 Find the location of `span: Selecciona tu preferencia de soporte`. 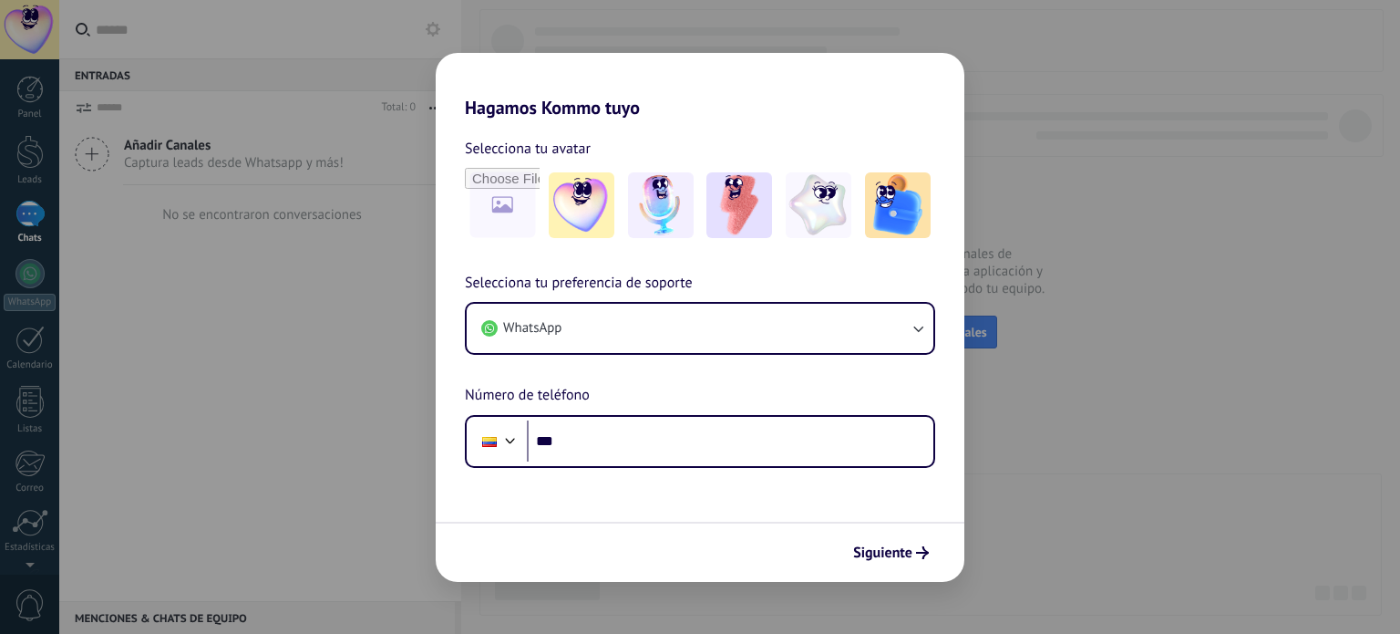

span: Selecciona tu preferencia de soporte is located at coordinates (579, 284).